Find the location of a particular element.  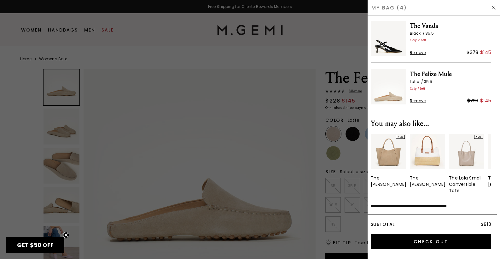

img: The Vanda is located at coordinates (389, 38).